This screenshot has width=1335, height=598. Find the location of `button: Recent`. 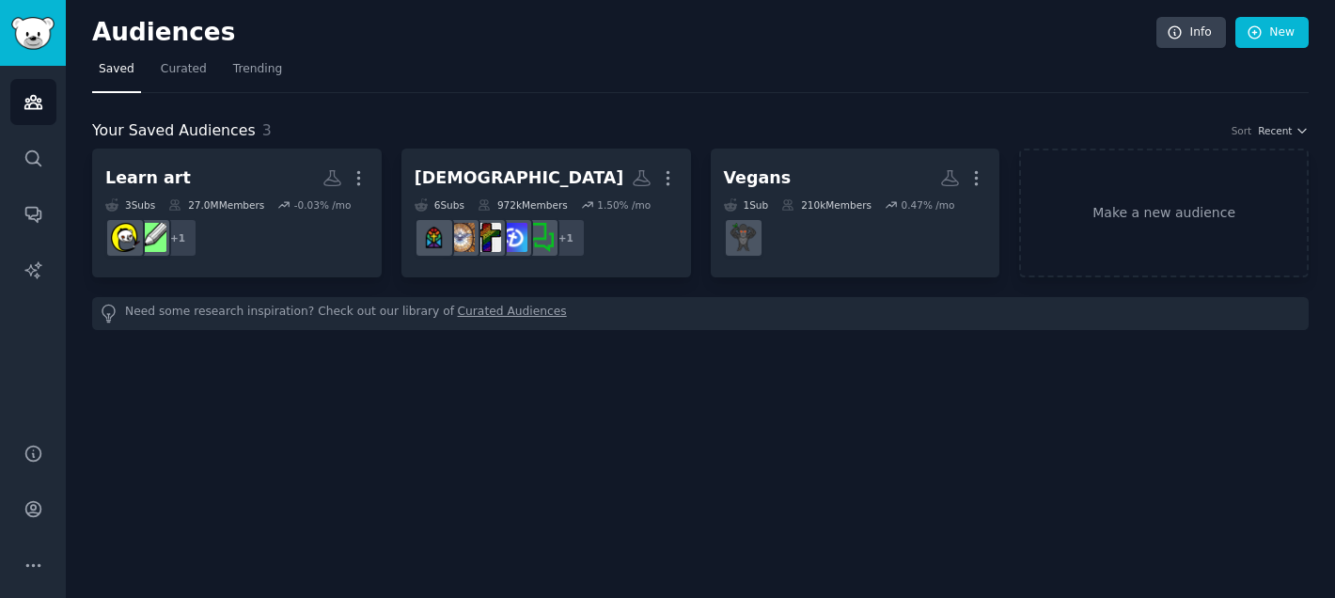

button: Recent is located at coordinates (1283, 131).